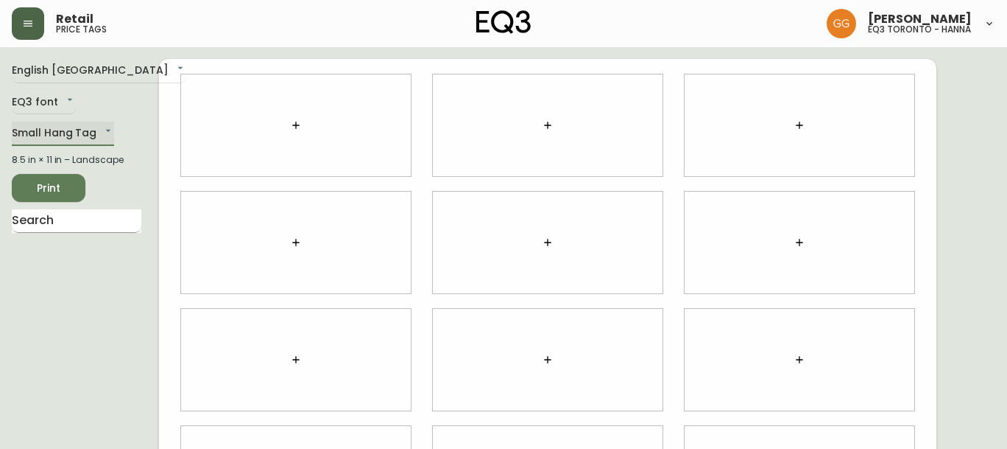  Describe the element at coordinates (920, 29) in the screenshot. I see `h5: eq3 toronto - hanna` at that location.